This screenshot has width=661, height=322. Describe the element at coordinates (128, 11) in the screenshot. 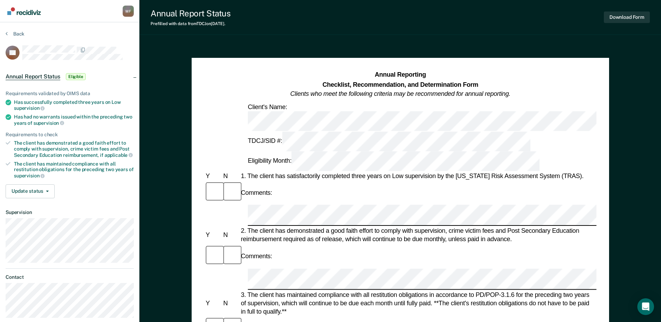

I see `button: Profile dropdown button` at that location.